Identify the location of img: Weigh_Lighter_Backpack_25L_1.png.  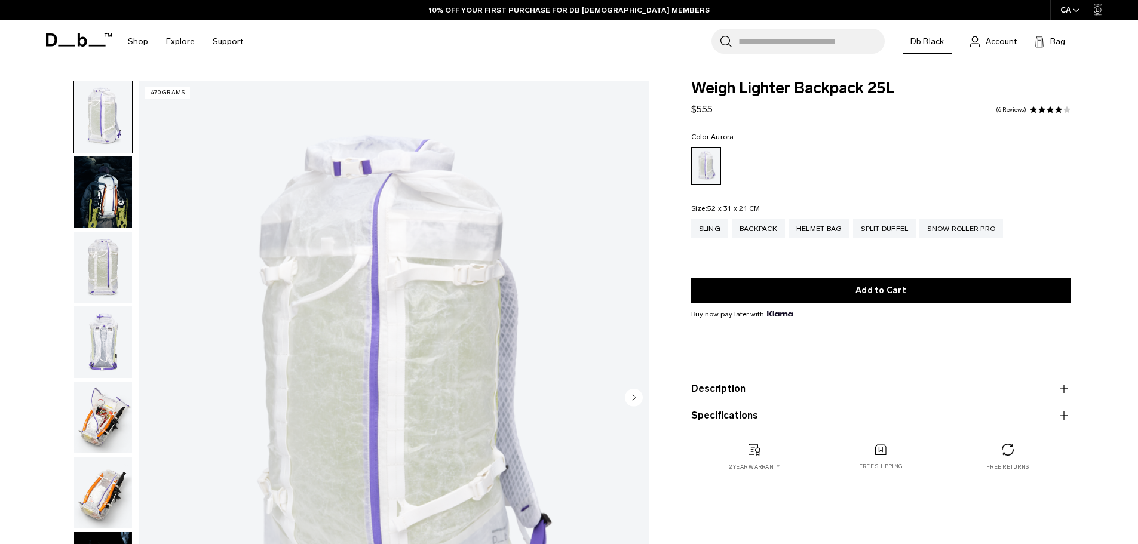
(103, 117).